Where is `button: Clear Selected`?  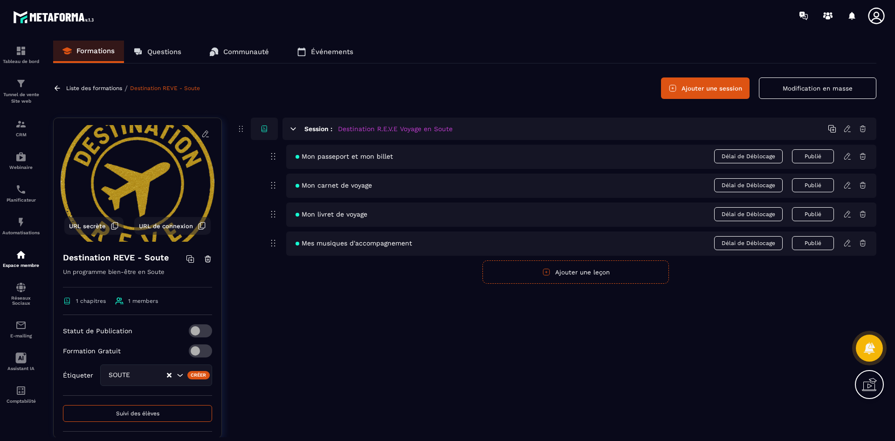 button: Clear Selected is located at coordinates (169, 375).